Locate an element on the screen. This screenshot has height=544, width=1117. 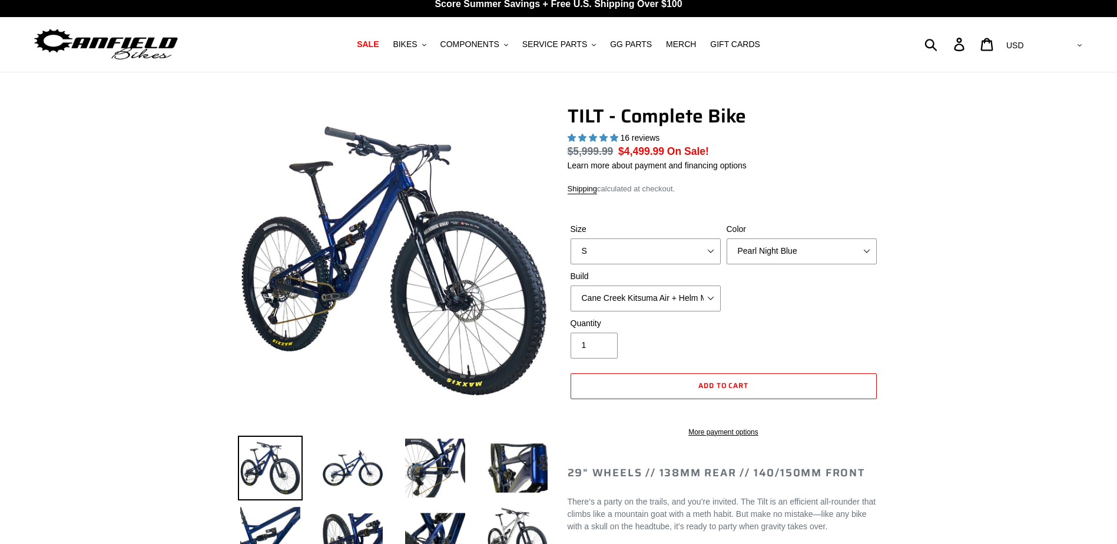
button: COMPONENTS is located at coordinates (474, 44).